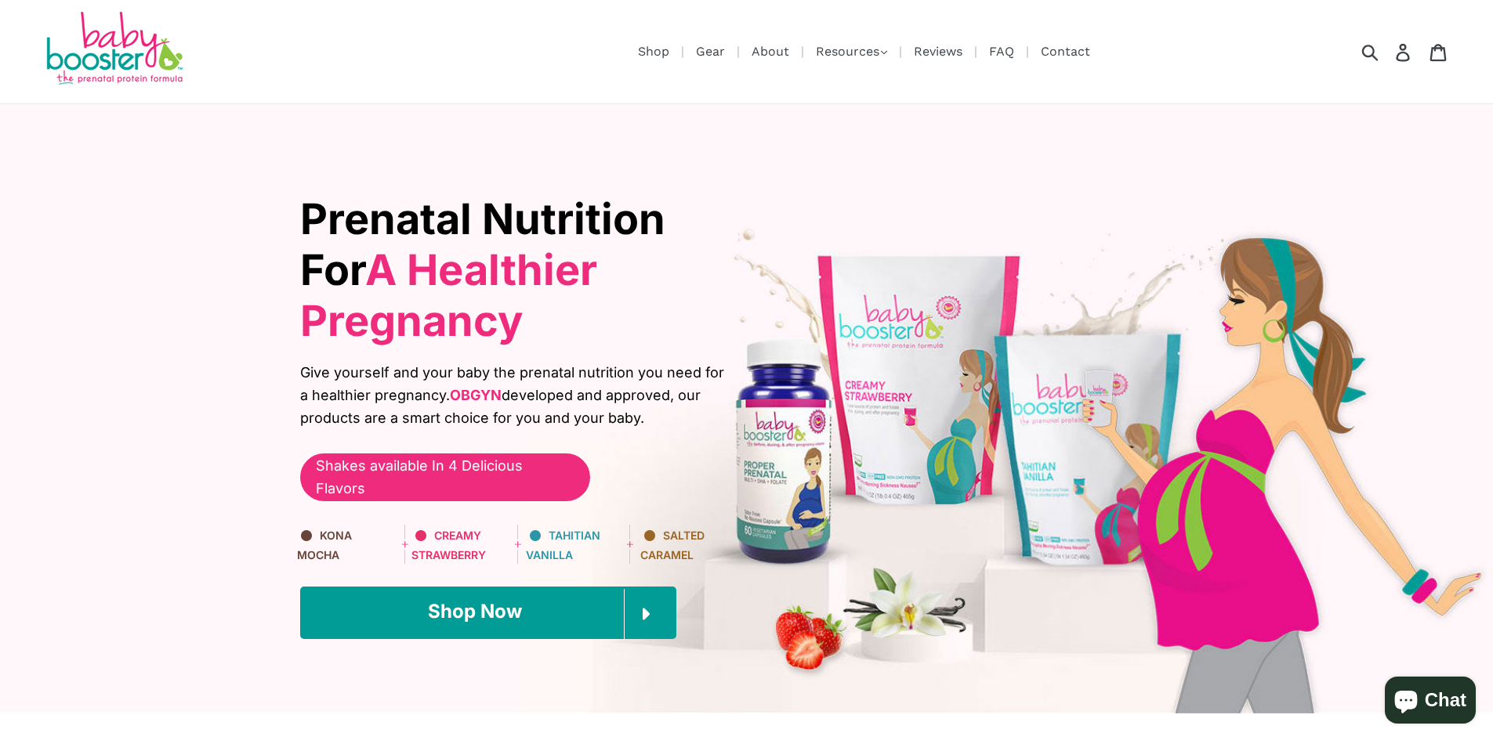 The image size is (1493, 740). What do you see at coordinates (445, 478) in the screenshot?
I see `span: Shakes available In 4 Delicious Flavors` at bounding box center [445, 478].